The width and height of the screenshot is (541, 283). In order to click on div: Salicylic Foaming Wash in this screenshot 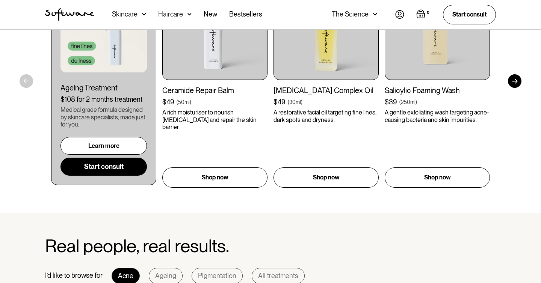, I will do `click(437, 91)`.